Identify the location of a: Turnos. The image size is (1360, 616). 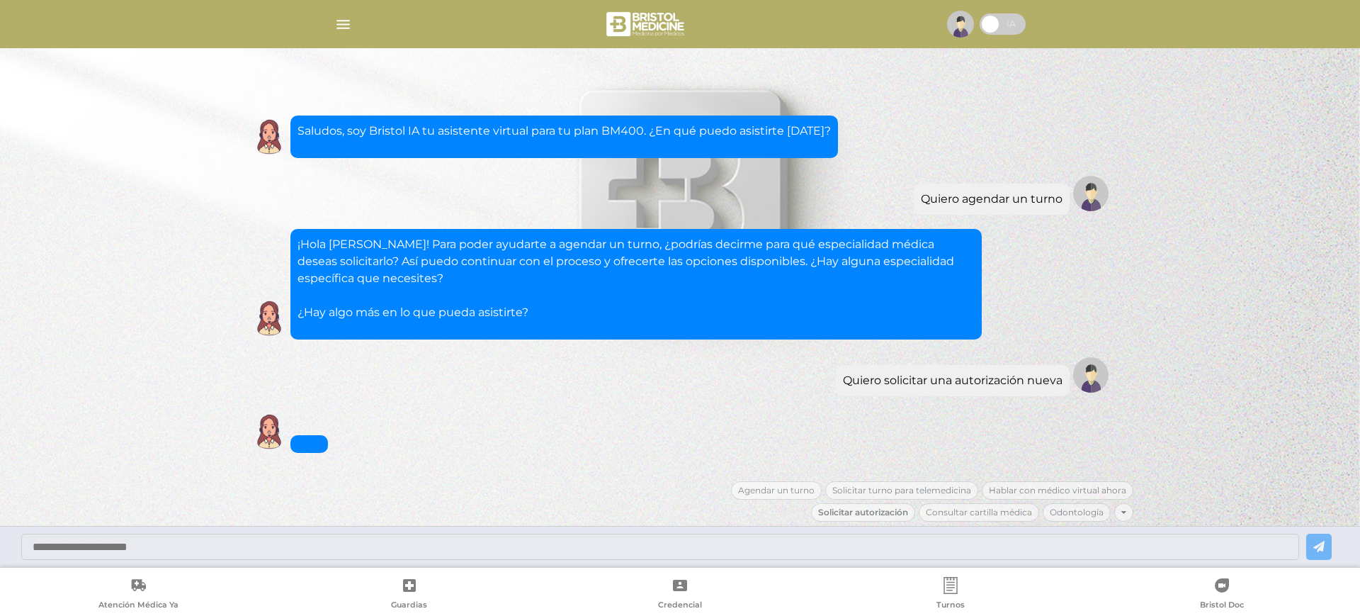
(951, 594).